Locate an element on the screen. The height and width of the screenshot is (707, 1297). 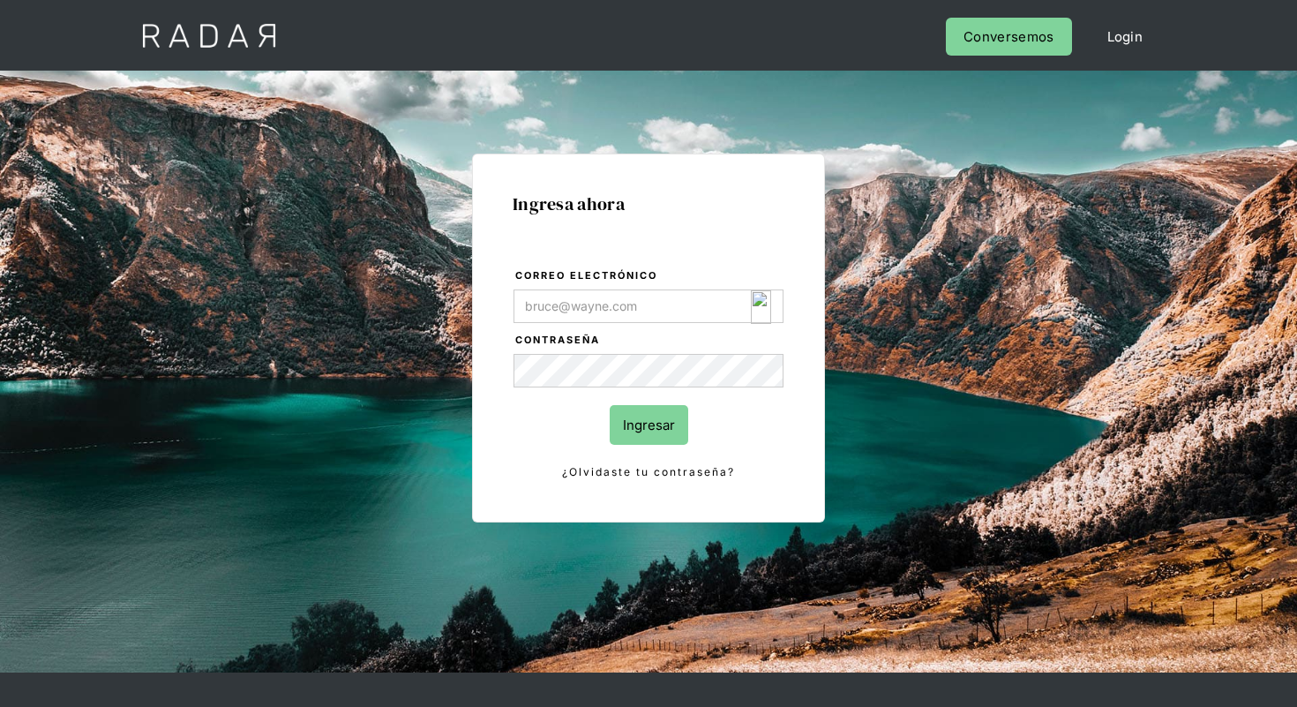
label: Correo electrónico is located at coordinates (649, 276).